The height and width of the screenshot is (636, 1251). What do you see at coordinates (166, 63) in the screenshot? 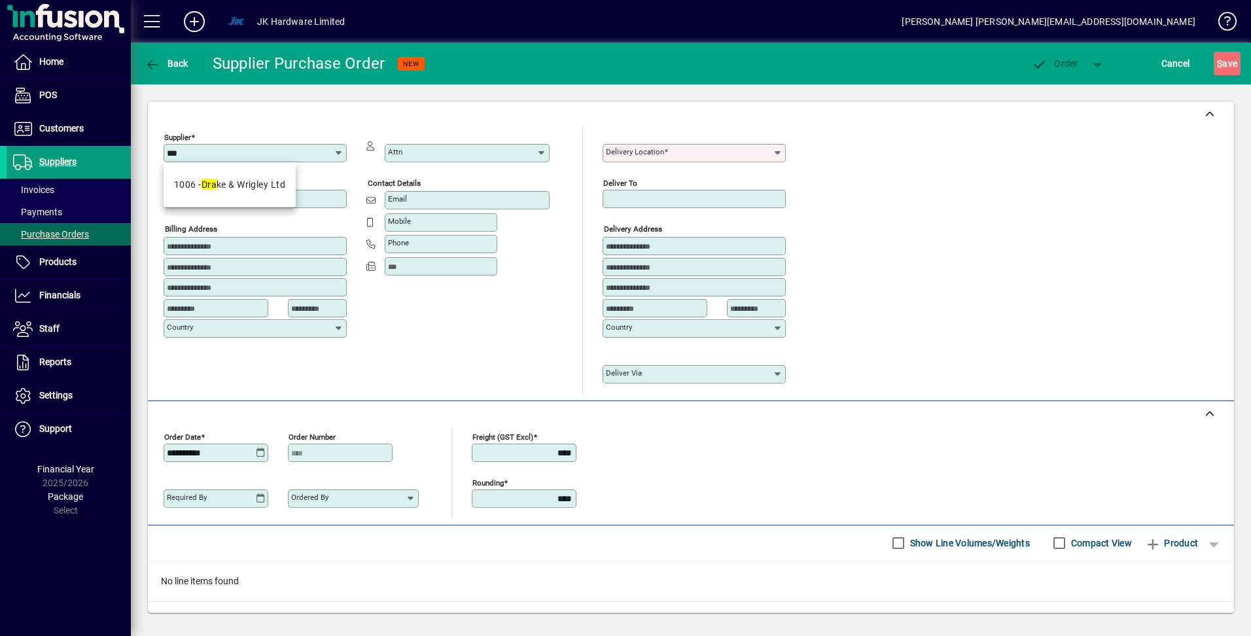
I see `span: Back` at bounding box center [166, 63].